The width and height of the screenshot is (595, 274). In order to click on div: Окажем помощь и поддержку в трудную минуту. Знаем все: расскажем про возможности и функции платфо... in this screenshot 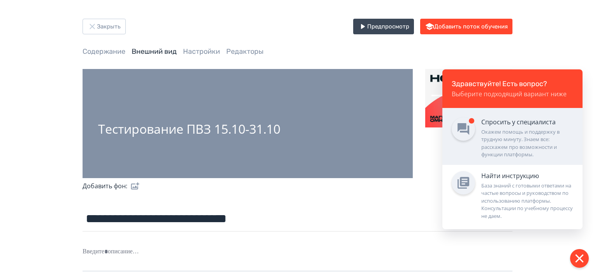, I will do `click(528, 143)`.